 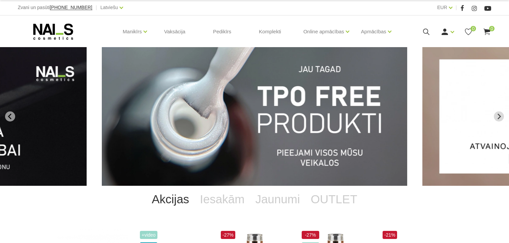 I want to click on a: EUR, so click(x=442, y=7).